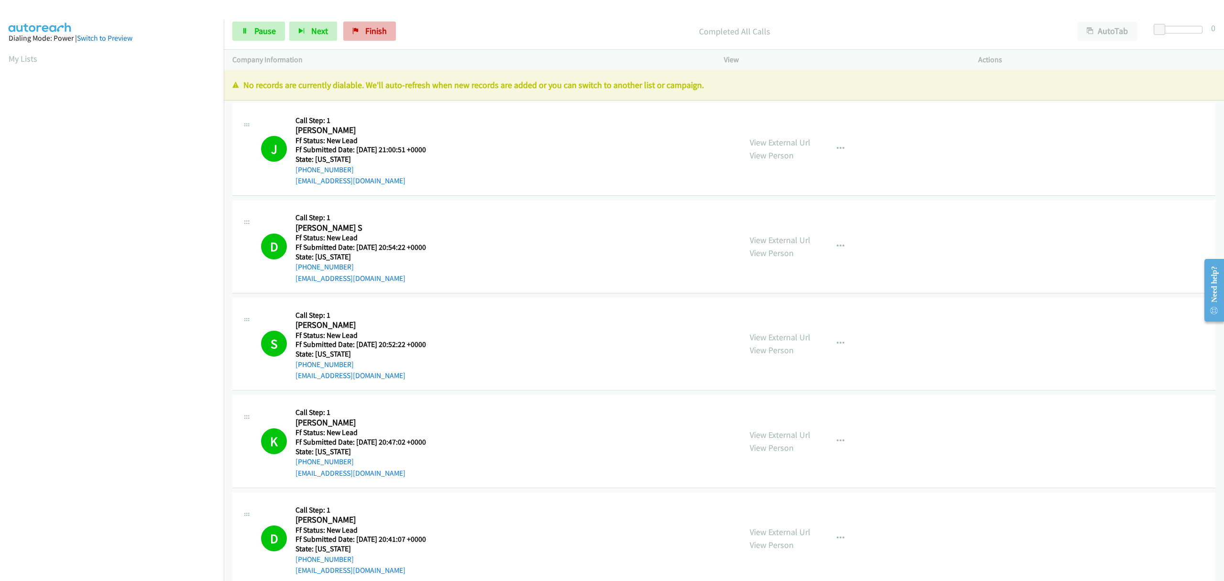 This screenshot has width=1224, height=581. I want to click on a: Finish, so click(370, 31).